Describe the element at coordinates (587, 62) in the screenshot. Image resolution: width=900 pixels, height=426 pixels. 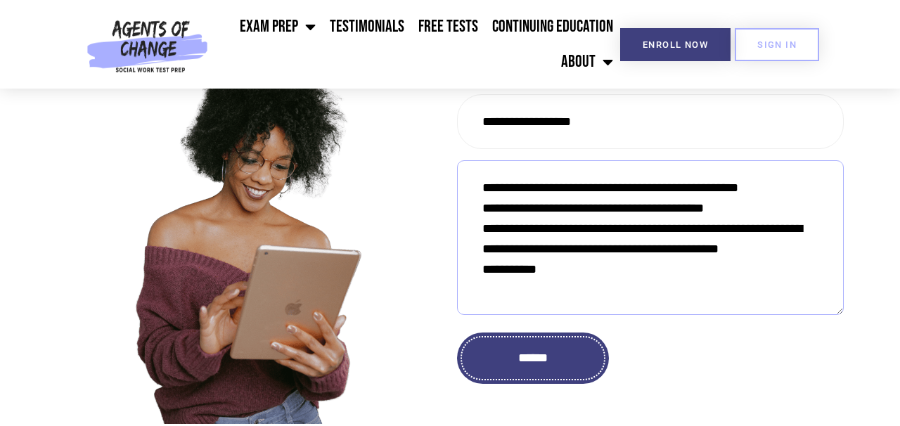
I see `a: About` at that location.